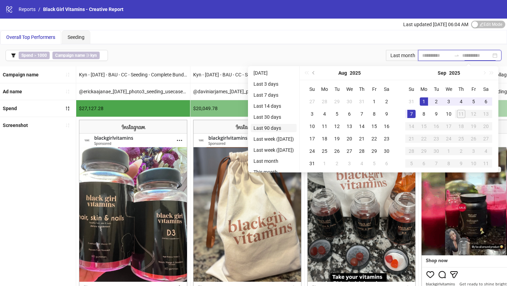 This screenshot has height=286, width=507. Describe the element at coordinates (448, 139) in the screenshot. I see `td: 2025-09-24` at that location.